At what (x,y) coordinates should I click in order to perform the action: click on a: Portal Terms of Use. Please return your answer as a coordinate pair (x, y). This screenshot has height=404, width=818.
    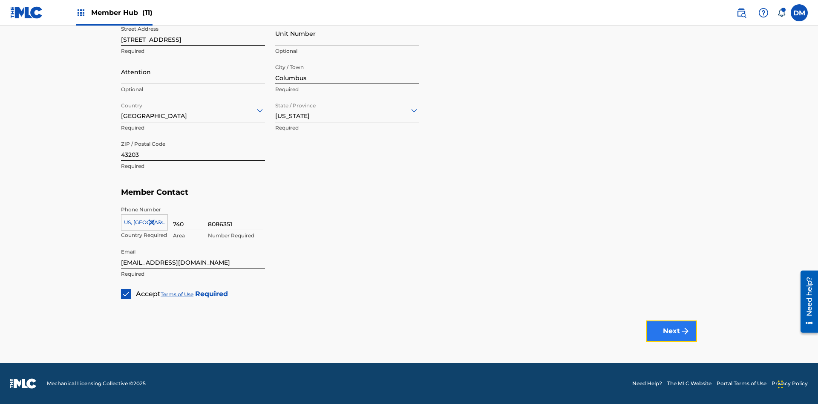
    Looking at the image, I should click on (742, 384).